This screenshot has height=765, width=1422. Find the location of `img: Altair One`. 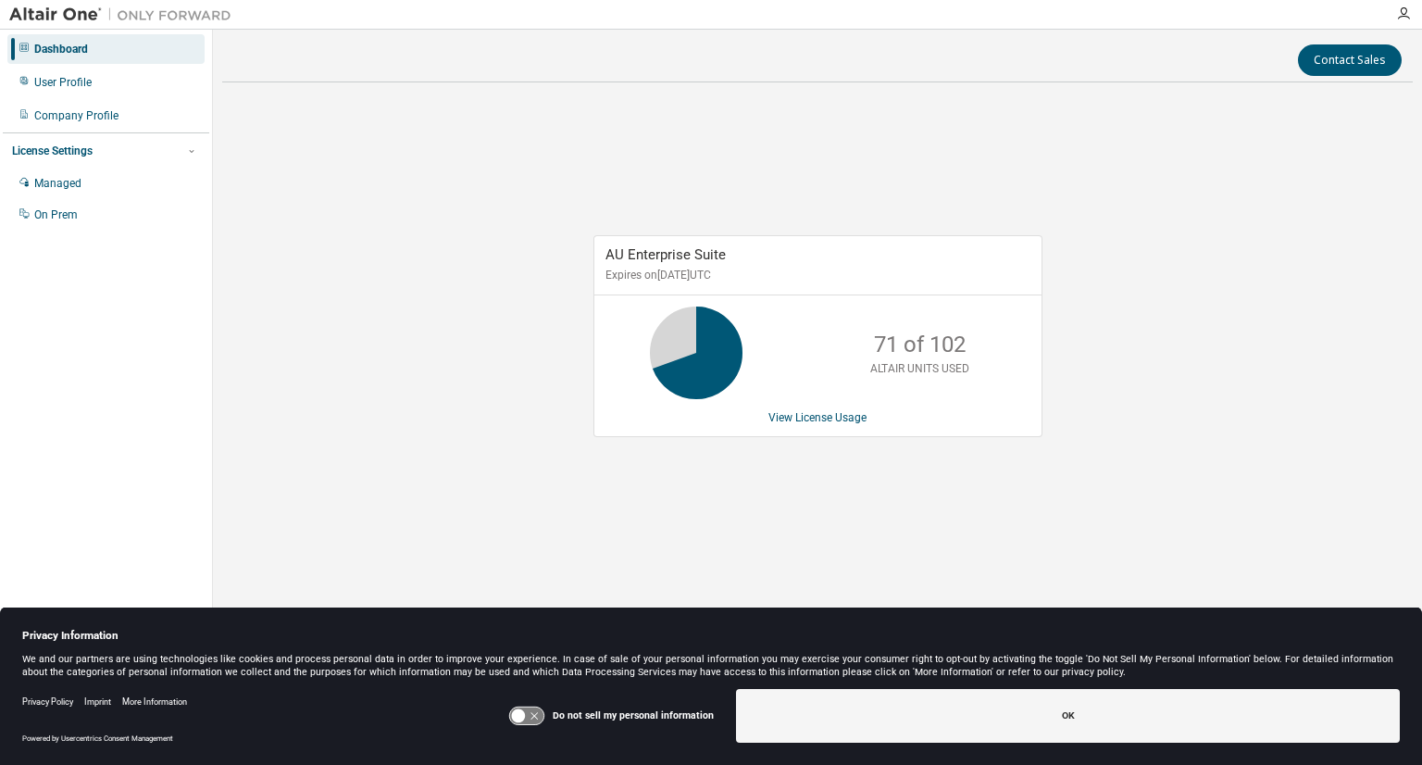

img: Altair One is located at coordinates (125, 15).